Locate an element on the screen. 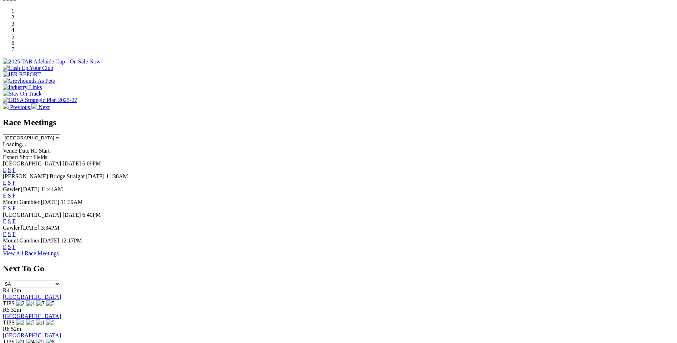 Image resolution: width=677 pixels, height=343 pixels. span: 12m is located at coordinates (16, 290).